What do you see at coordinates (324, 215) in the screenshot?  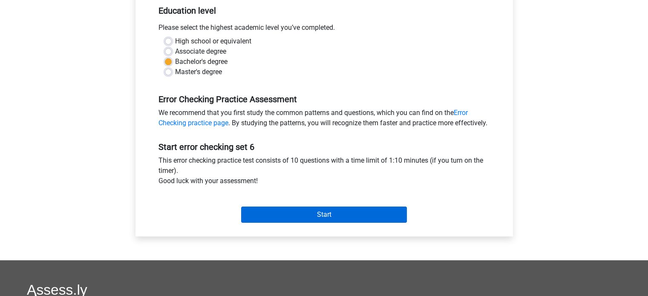 I see `input: Start` at bounding box center [324, 215].